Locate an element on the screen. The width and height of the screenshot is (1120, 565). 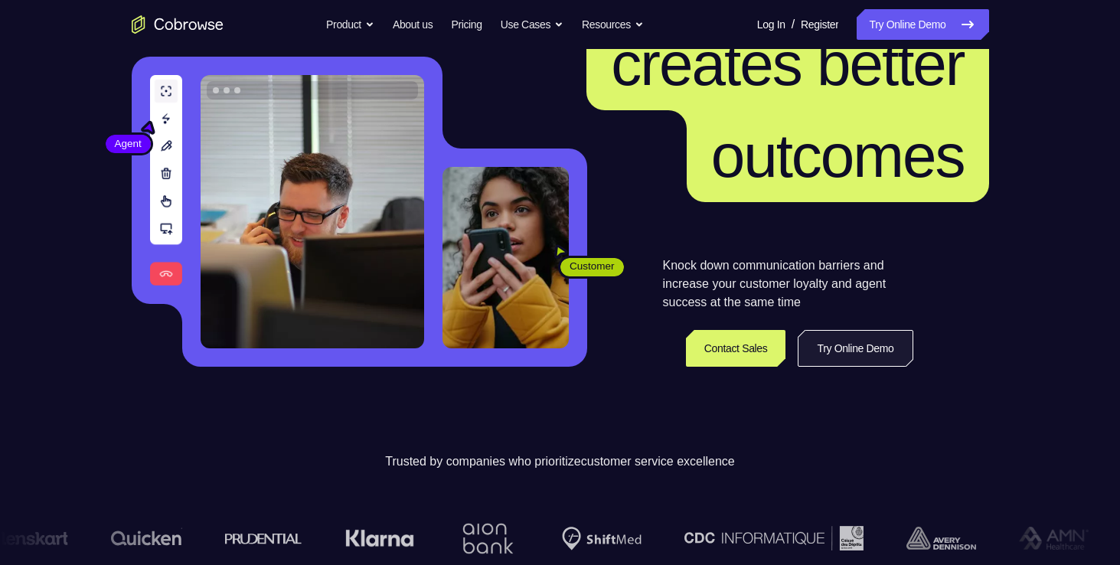
p: Knock down communication barriers and increase your customer loyalty and agent success at the sam... is located at coordinates (788, 284).